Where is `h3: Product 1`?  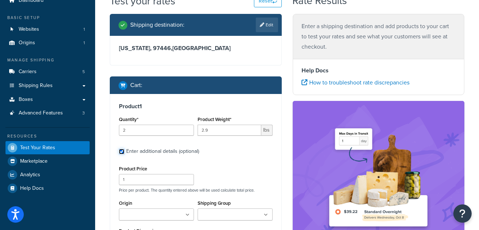
h3: Product 1 is located at coordinates (196, 106).